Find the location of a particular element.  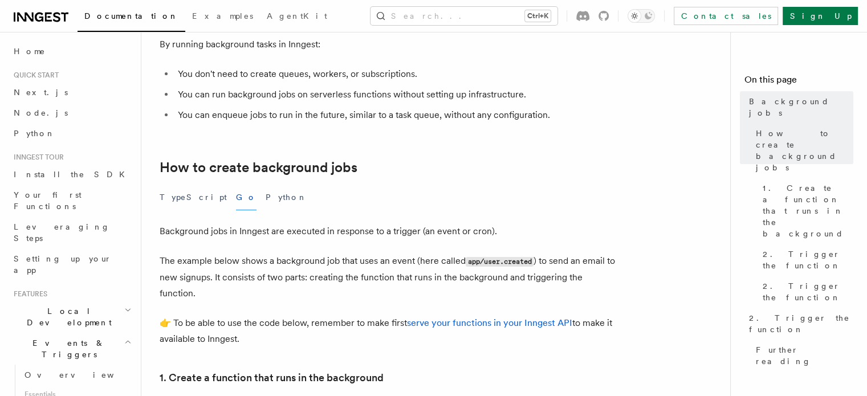

button: Python is located at coordinates (286, 197).